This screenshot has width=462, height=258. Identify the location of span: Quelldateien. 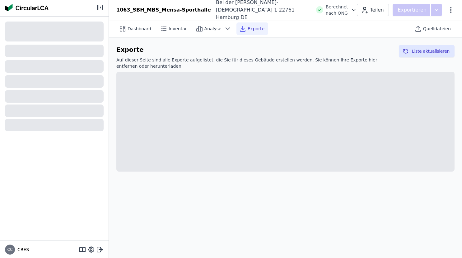
(437, 29).